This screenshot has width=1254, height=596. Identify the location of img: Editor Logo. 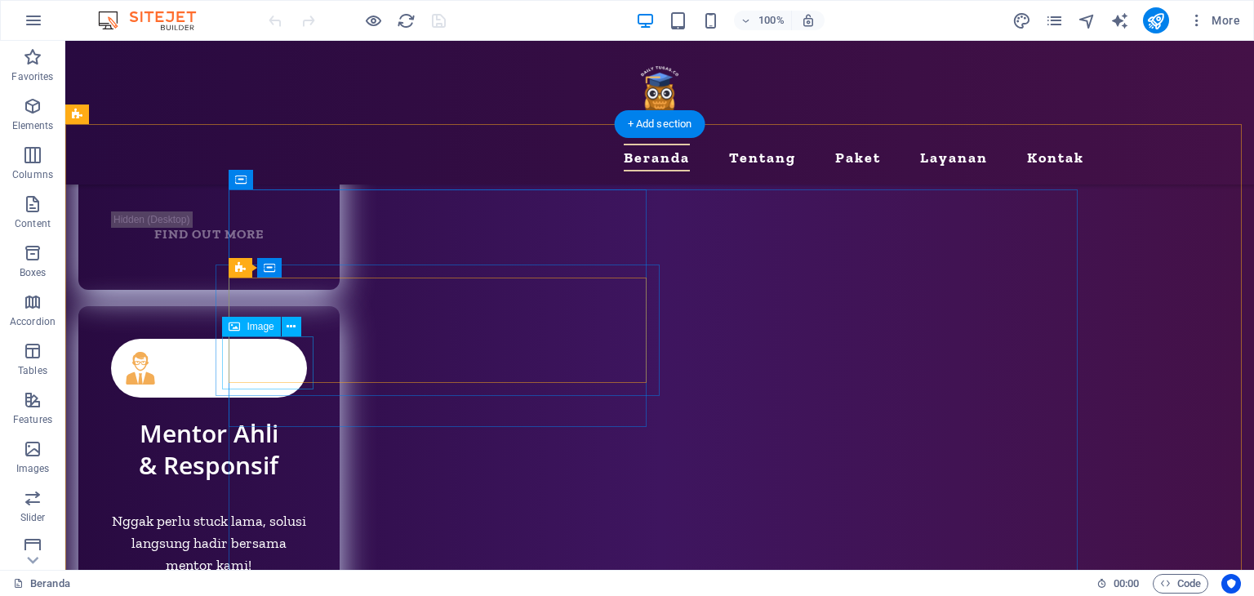
(155, 20).